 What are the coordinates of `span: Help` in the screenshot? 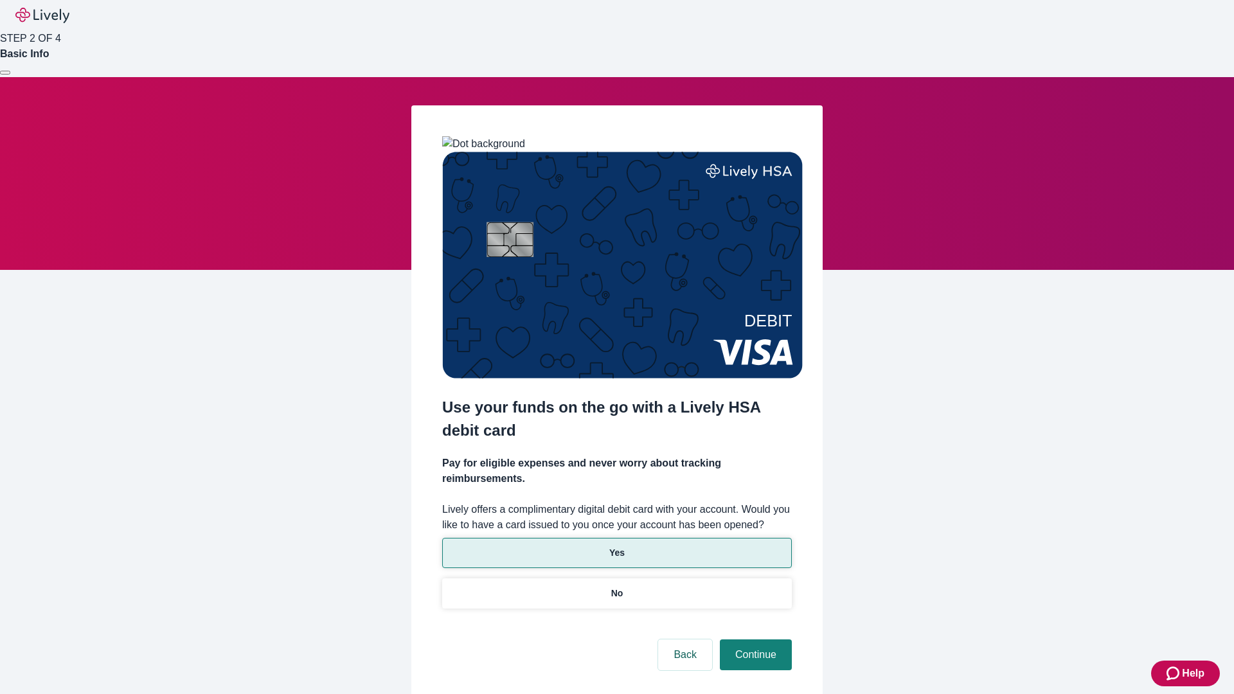 It's located at (1193, 673).